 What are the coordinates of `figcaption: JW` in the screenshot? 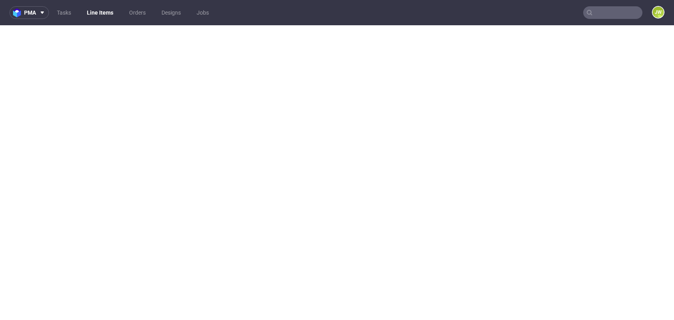 It's located at (659, 12).